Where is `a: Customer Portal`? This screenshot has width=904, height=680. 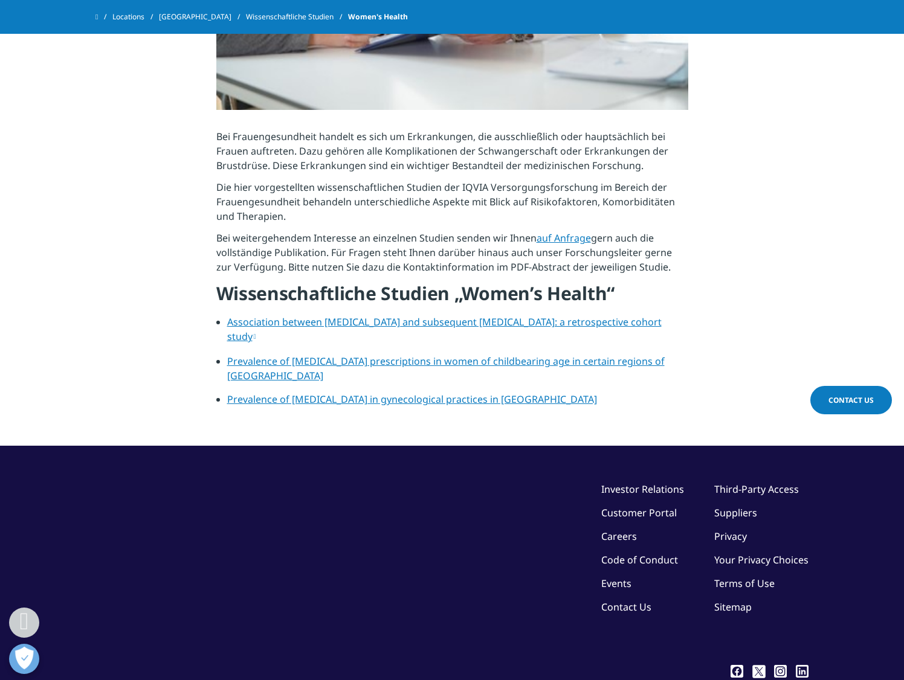 a: Customer Portal is located at coordinates (639, 513).